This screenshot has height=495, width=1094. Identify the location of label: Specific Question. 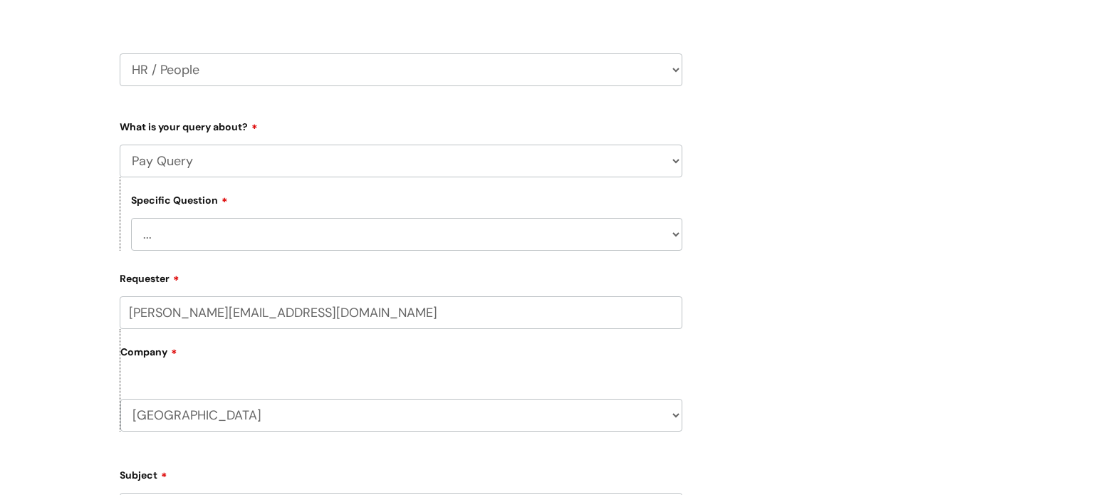
(180, 199).